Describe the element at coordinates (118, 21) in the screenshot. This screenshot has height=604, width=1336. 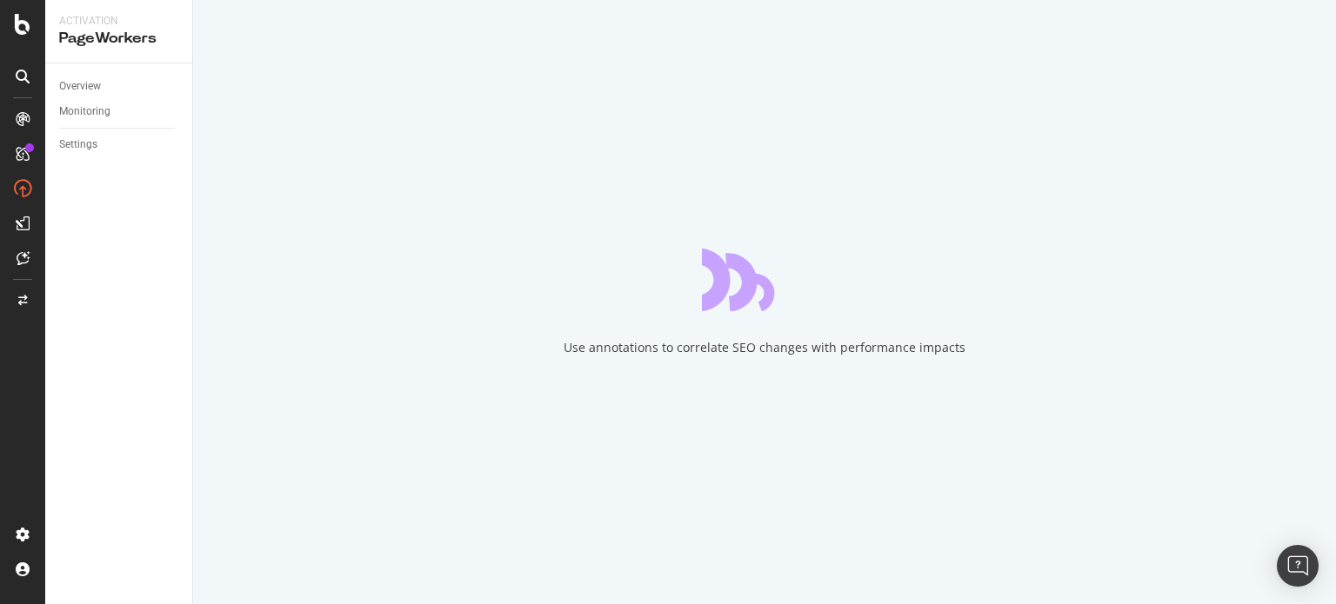
I see `div: Activation` at that location.